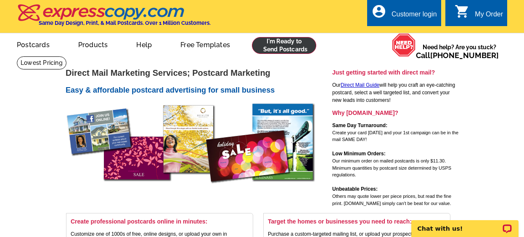 The width and height of the screenshot is (524, 237). I want to click on a: account_circle Customer login, so click(404, 14).